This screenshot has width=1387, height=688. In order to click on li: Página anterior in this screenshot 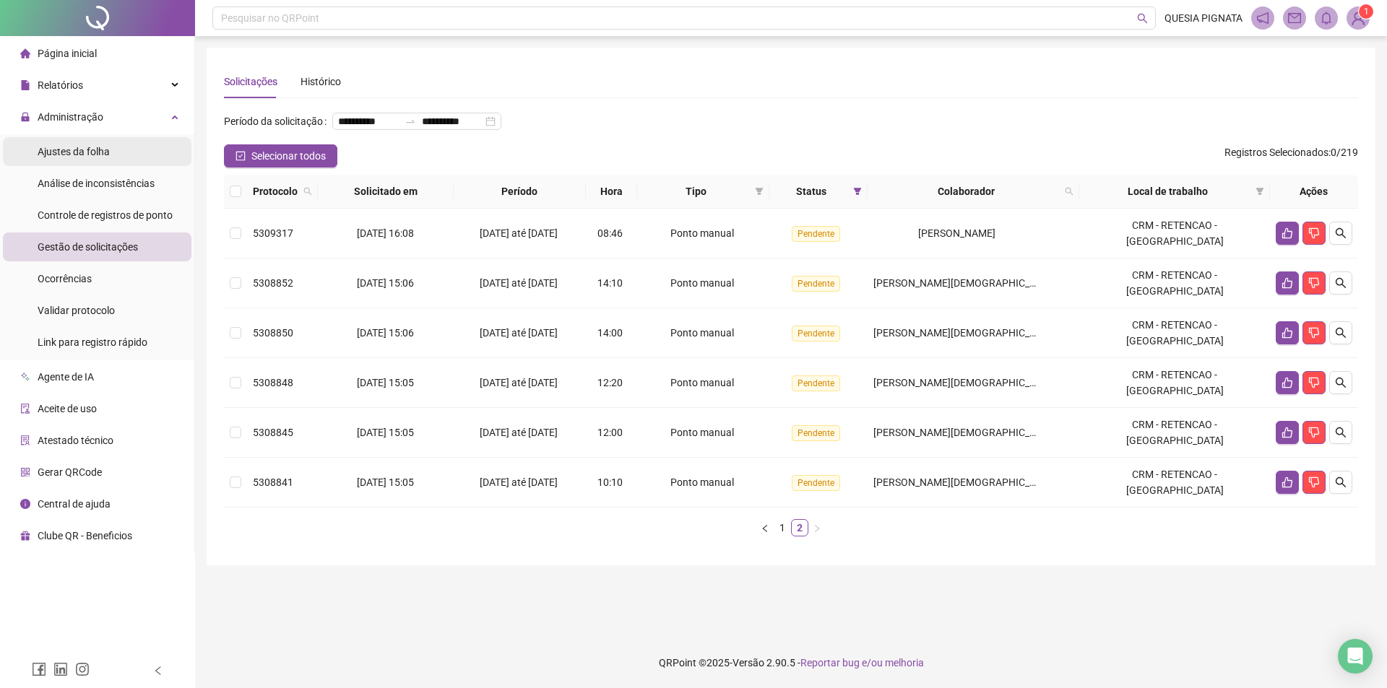, I will do `click(765, 528)`.